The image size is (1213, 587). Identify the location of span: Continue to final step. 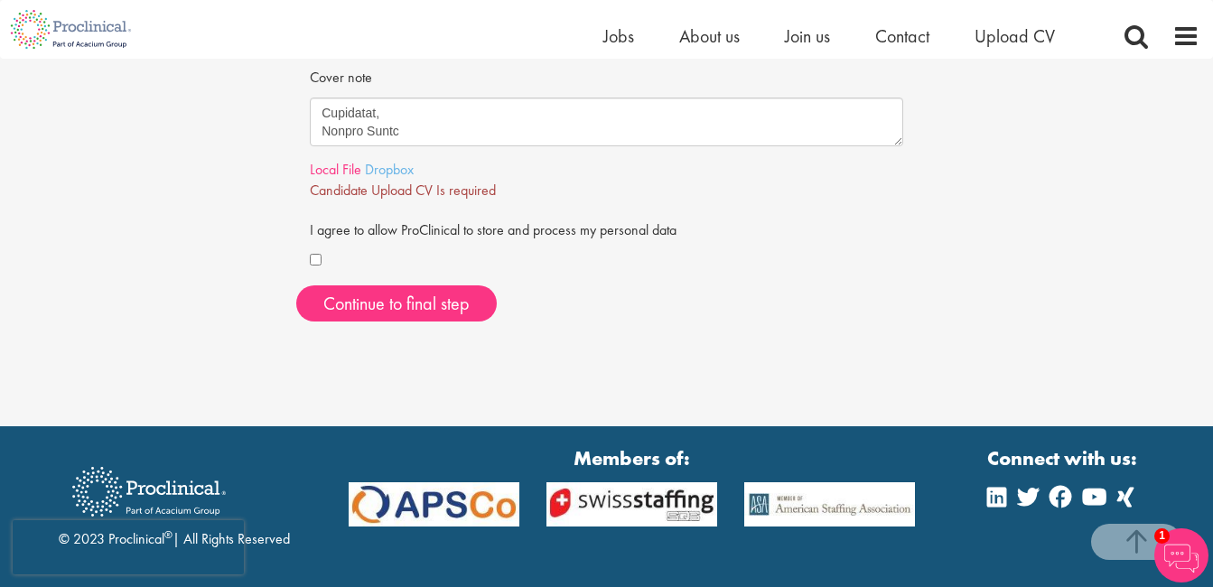
(397, 304).